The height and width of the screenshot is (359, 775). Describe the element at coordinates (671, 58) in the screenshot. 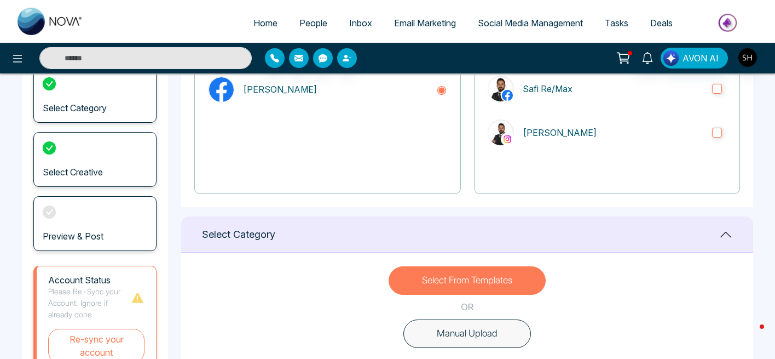

I see `img: Lead Flow` at that location.